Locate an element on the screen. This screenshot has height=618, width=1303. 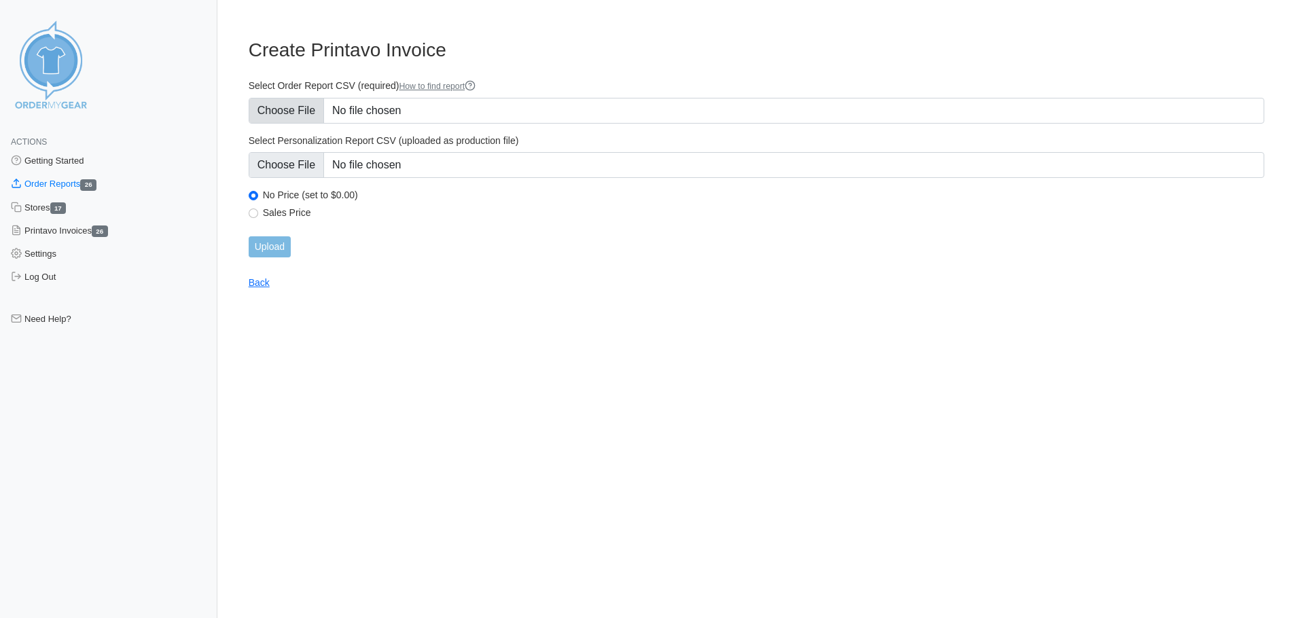
input: Upload is located at coordinates (270, 247).